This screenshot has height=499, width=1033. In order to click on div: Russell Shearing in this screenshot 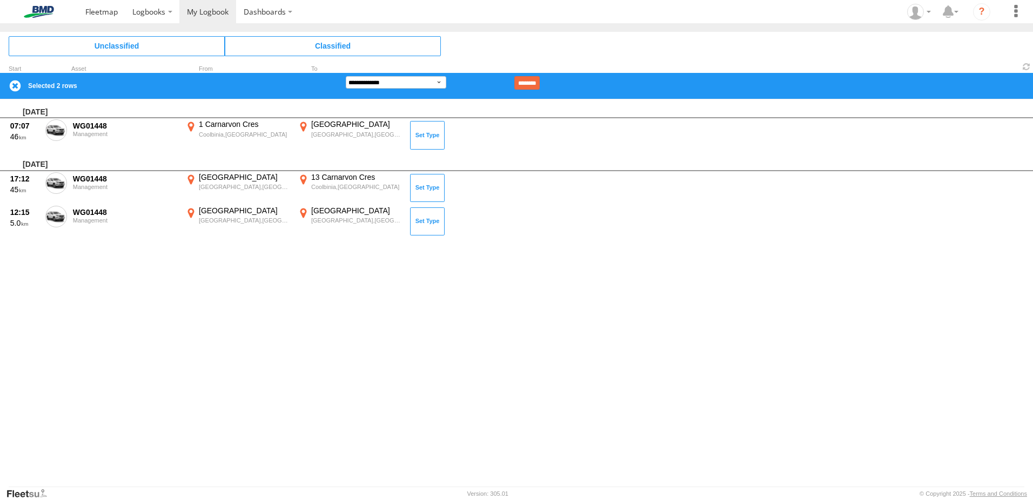, I will do `click(919, 12)`.